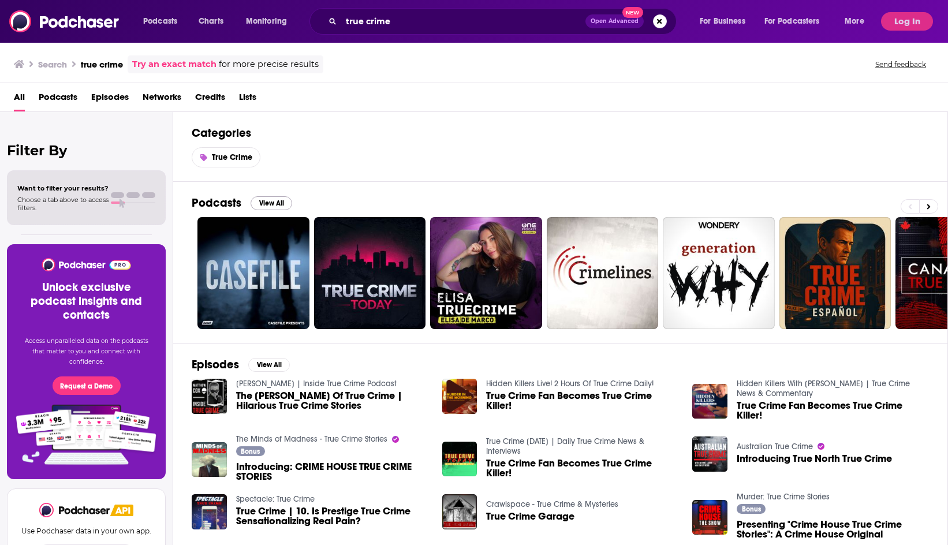 The height and width of the screenshot is (545, 948). I want to click on span: True Crime, so click(232, 157).